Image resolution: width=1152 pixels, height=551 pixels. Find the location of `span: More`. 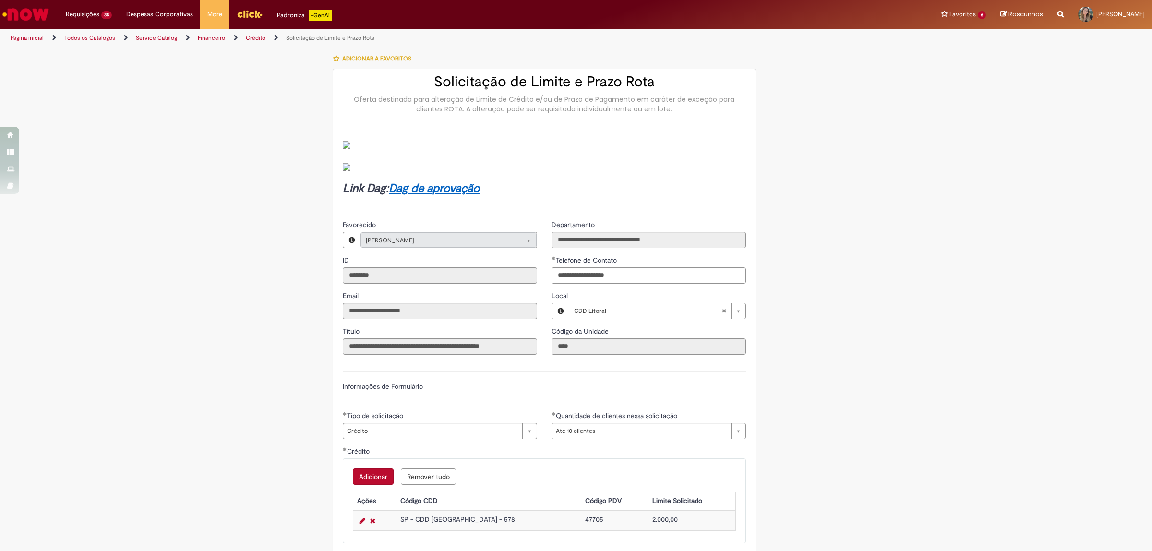

span: More is located at coordinates (215, 14).